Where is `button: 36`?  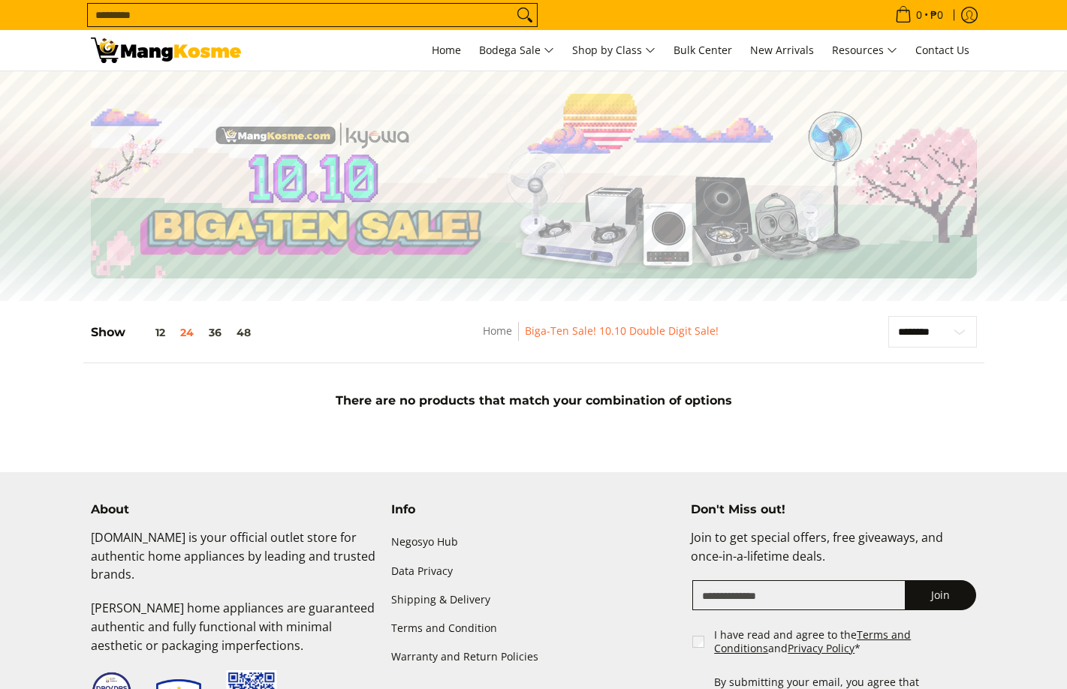 button: 36 is located at coordinates (215, 333).